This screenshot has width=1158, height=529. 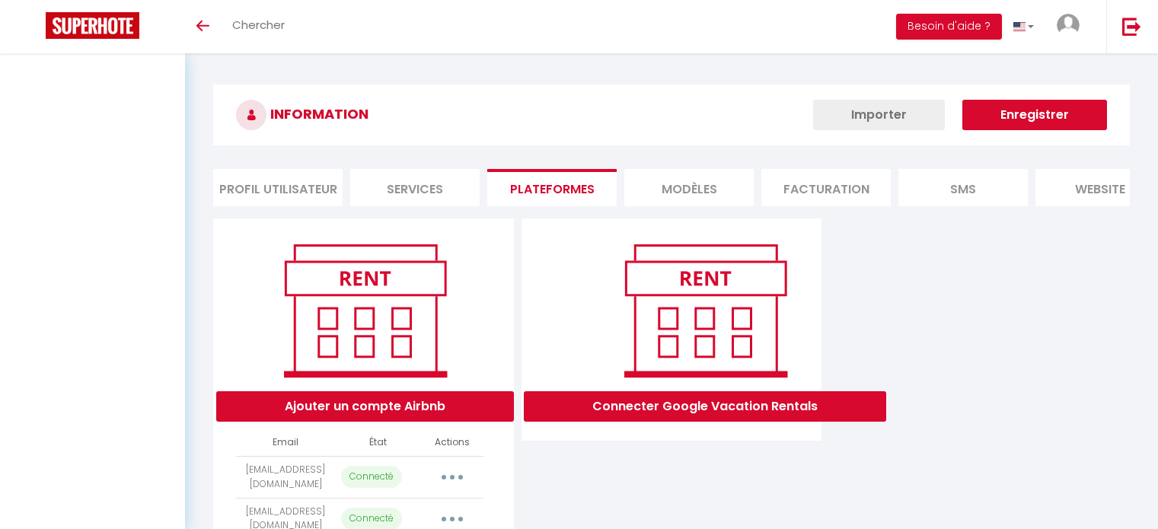 What do you see at coordinates (415, 187) in the screenshot?
I see `li: Services` at bounding box center [415, 187].